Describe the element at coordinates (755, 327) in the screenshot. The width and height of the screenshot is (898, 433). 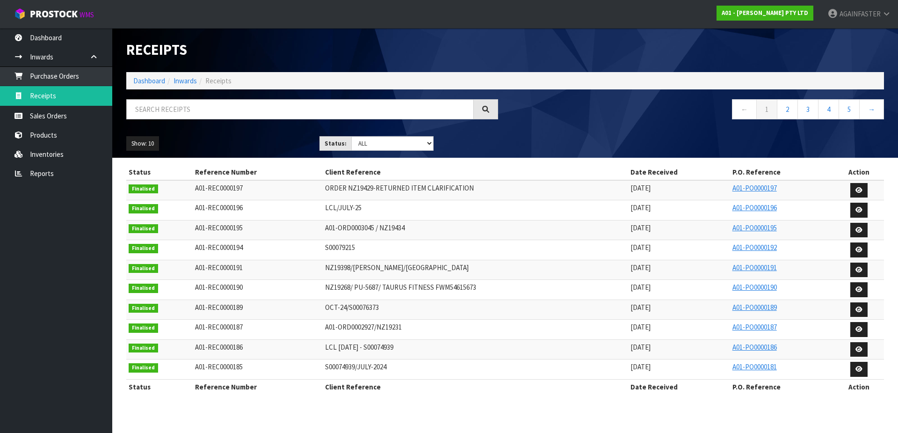
I see `a: A01-PO0000187` at that location.